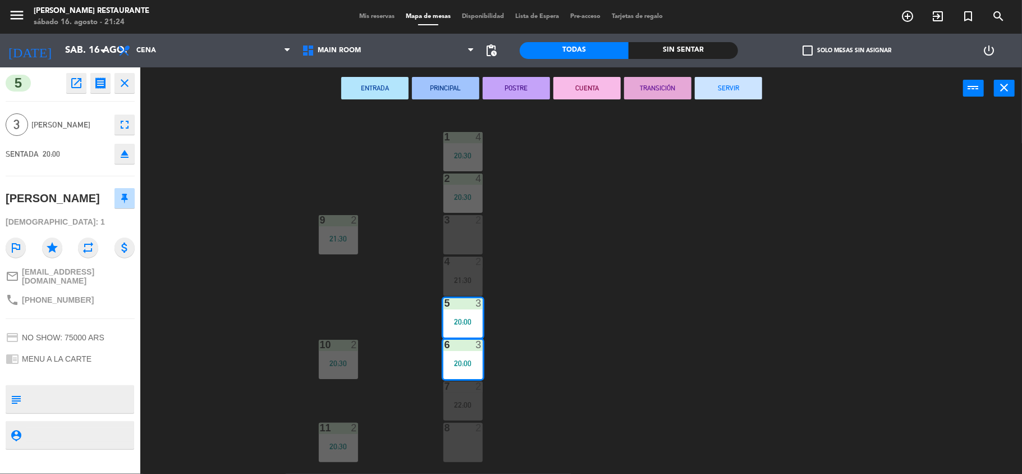  I want to click on div: 7, so click(444, 386).